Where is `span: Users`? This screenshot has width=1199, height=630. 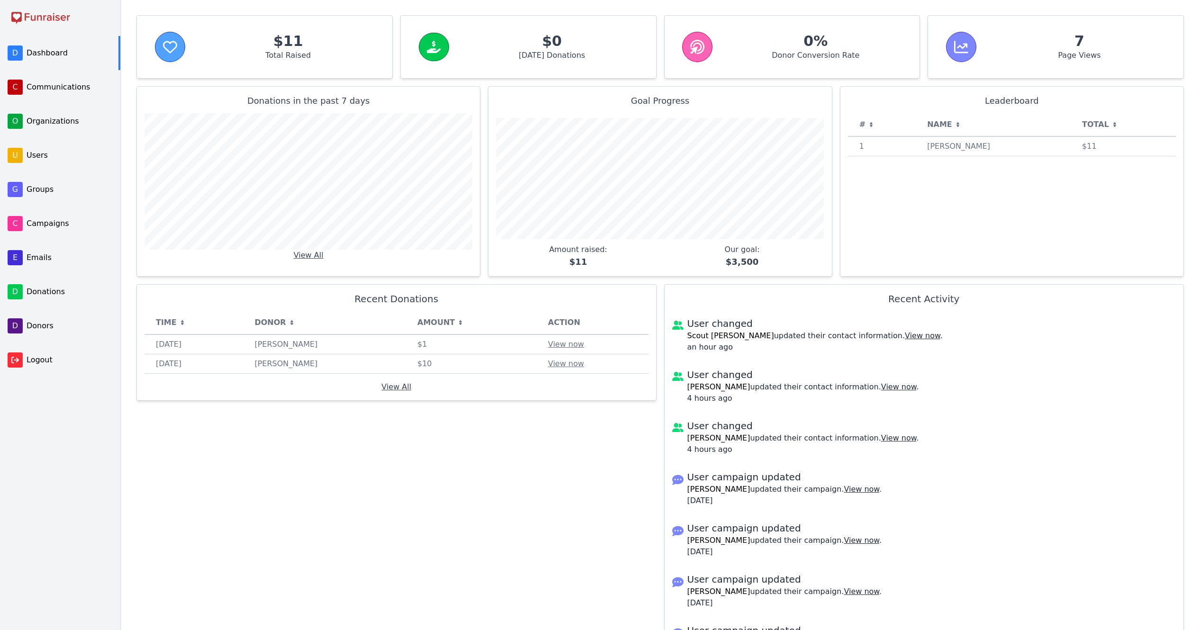 span: Users is located at coordinates (69, 155).